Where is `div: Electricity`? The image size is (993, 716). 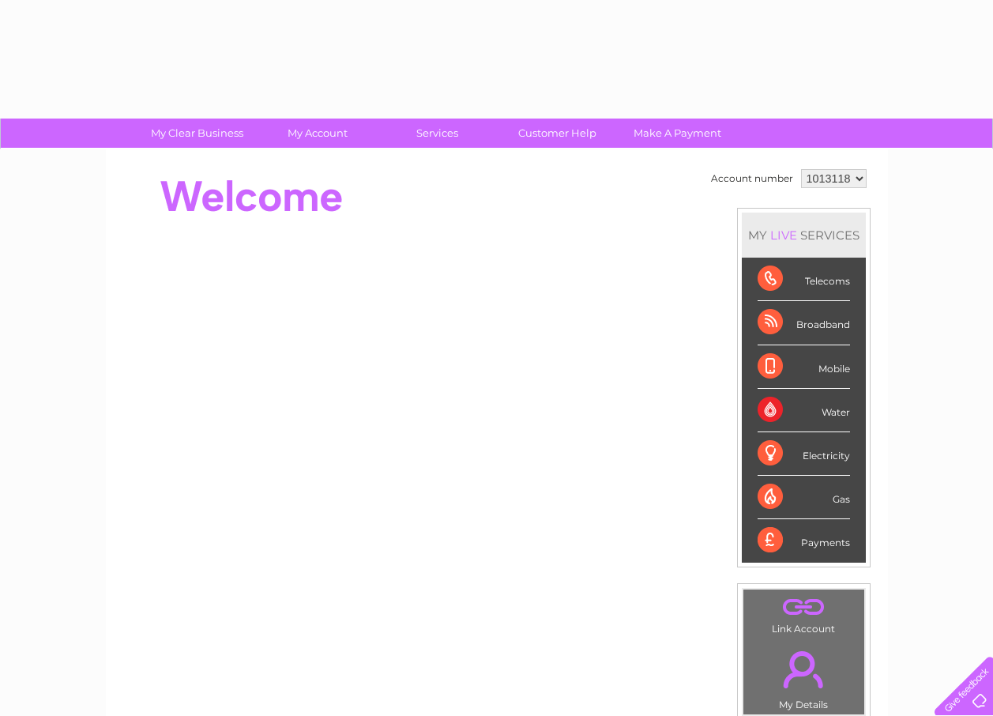
div: Electricity is located at coordinates (803, 453).